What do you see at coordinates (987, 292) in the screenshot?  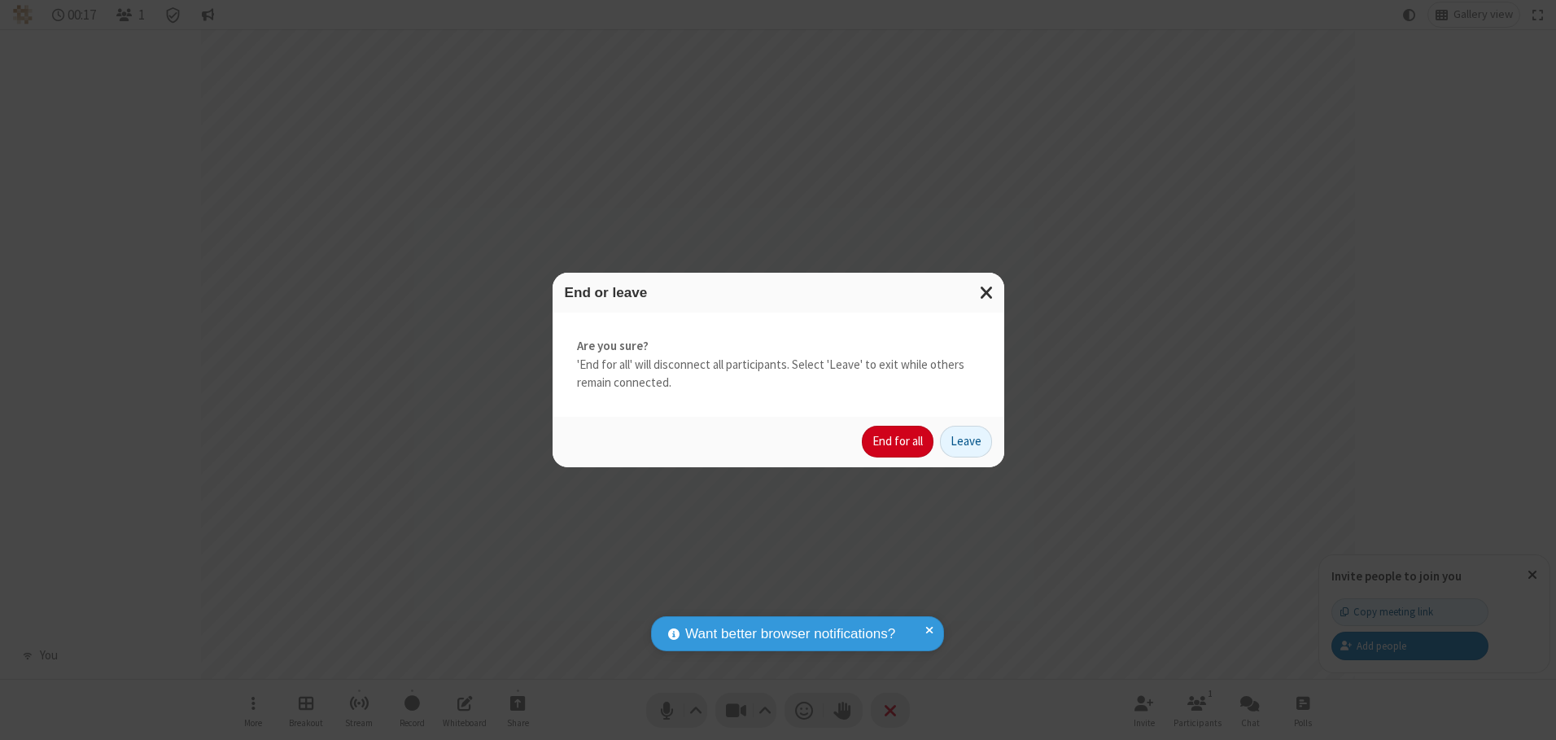 I see `button: Close modal` at bounding box center [987, 292].